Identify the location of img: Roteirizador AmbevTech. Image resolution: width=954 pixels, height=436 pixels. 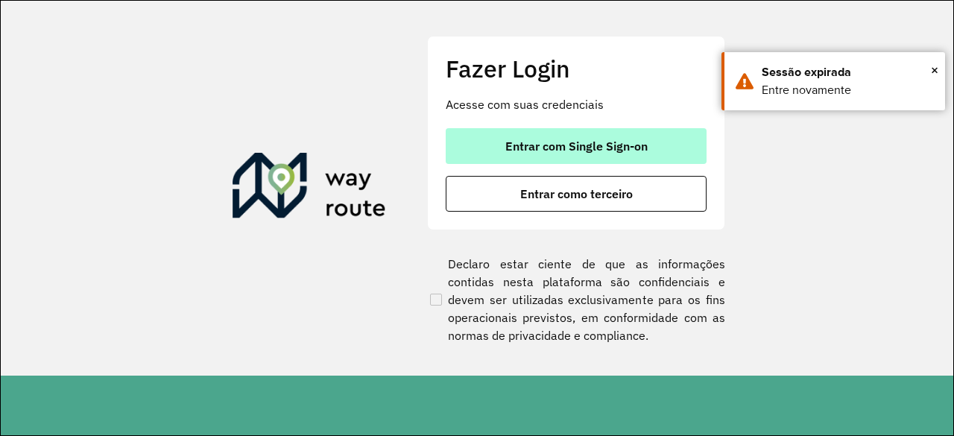
(309, 188).